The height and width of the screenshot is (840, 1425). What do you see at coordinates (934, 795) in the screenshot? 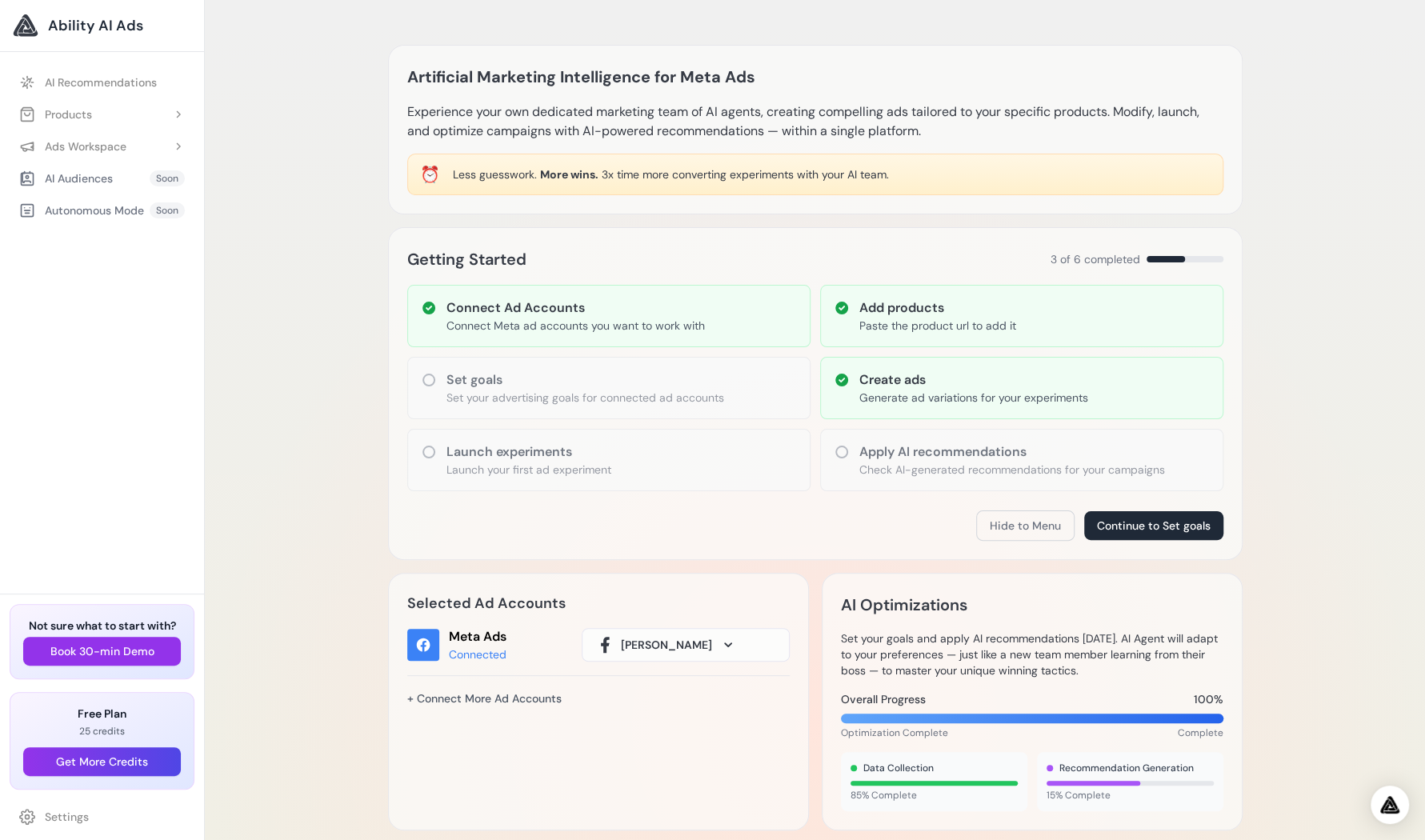
I see `span: 85% Complete` at bounding box center [934, 795].